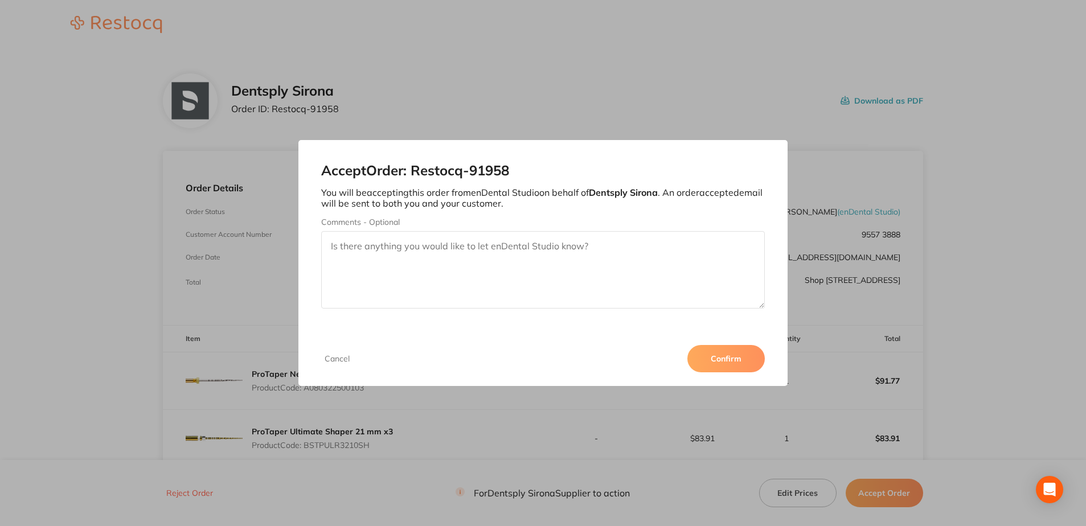 This screenshot has height=526, width=1086. Describe the element at coordinates (1049, 490) in the screenshot. I see `div: Open Intercom Messenger` at that location.